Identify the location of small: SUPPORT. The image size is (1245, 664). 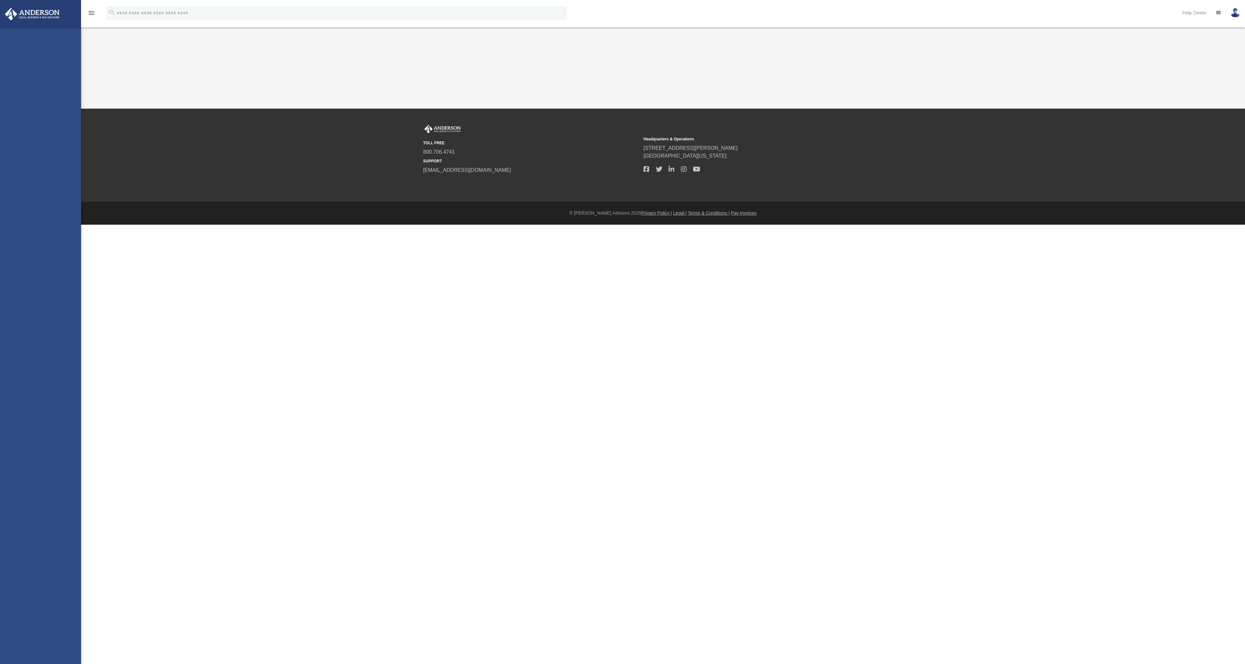
(531, 161).